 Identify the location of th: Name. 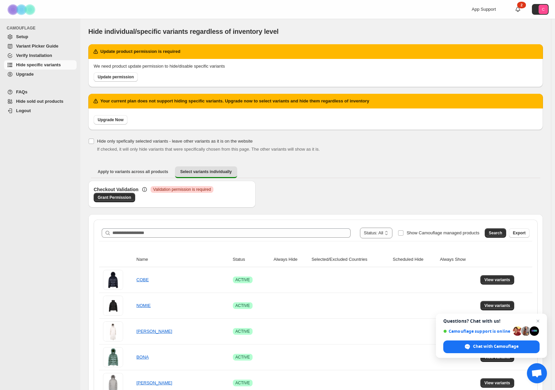
(183, 259).